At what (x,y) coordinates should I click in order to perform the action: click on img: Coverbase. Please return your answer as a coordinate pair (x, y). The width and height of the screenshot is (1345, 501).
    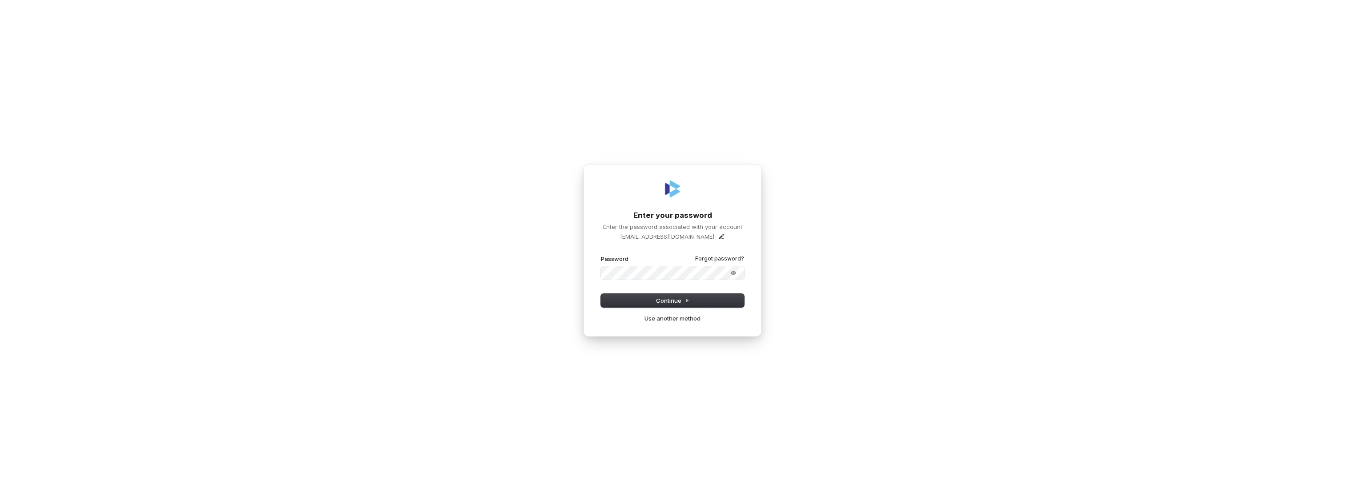
    Looking at the image, I should click on (673, 189).